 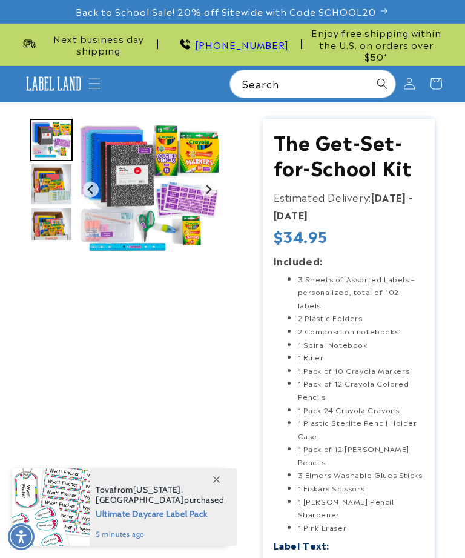 I want to click on a: Label Land, so click(x=53, y=84).